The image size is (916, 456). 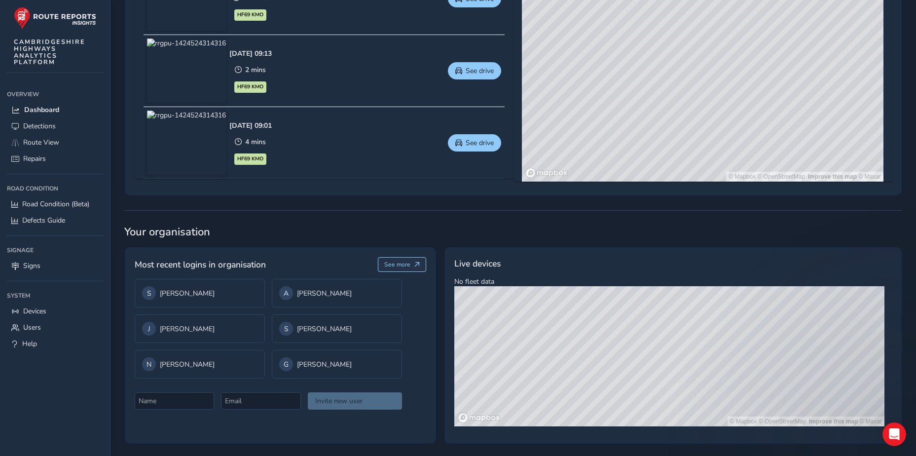 What do you see at coordinates (260, 400) in the screenshot?
I see `input: Email` at bounding box center [260, 400].